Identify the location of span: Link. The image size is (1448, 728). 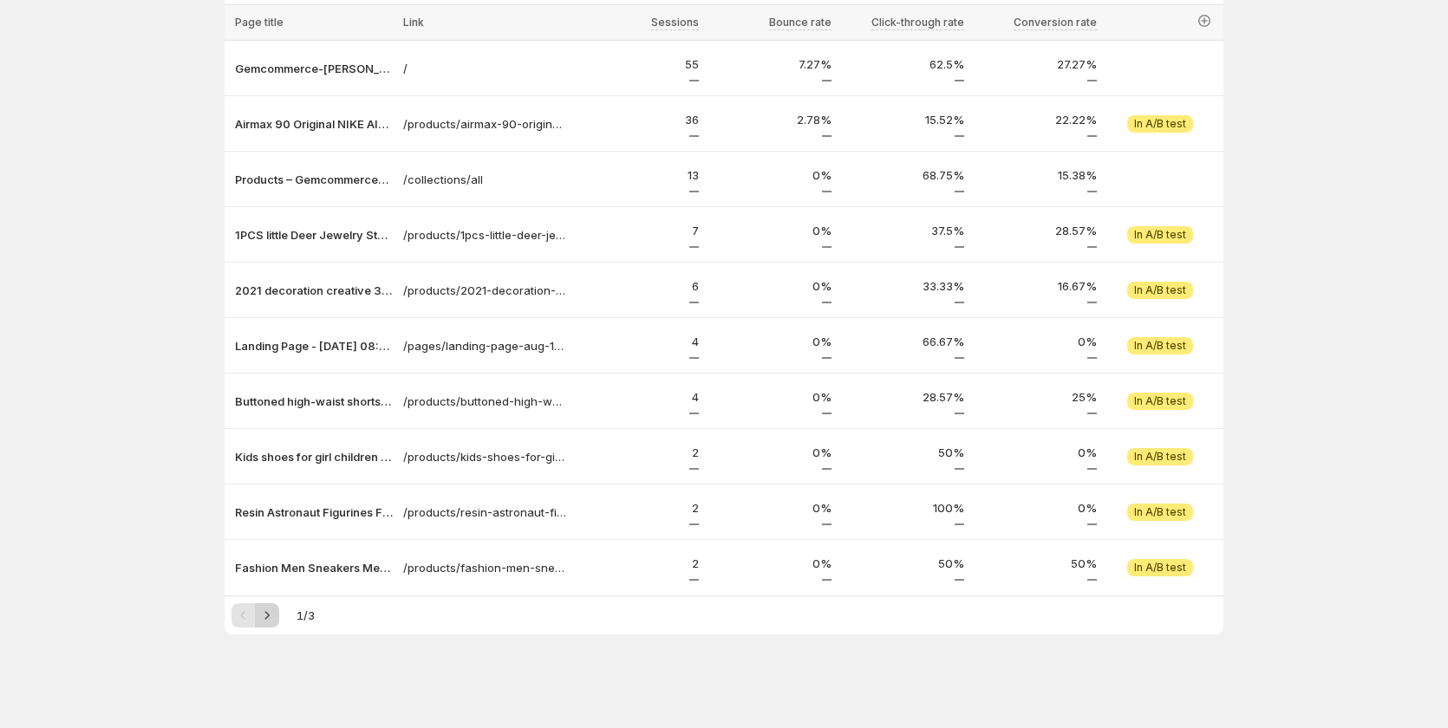
(413, 22).